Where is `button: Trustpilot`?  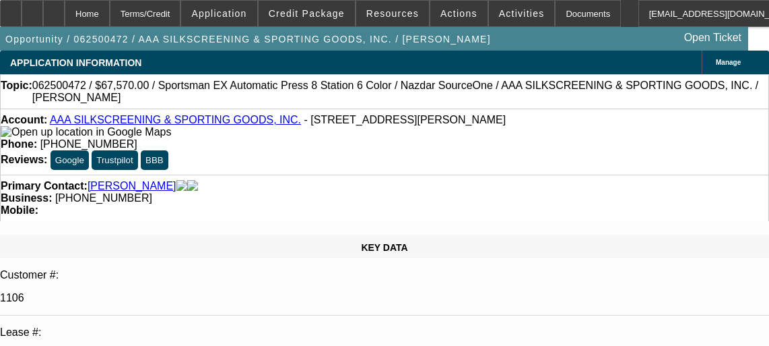 button: Trustpilot is located at coordinates (115, 160).